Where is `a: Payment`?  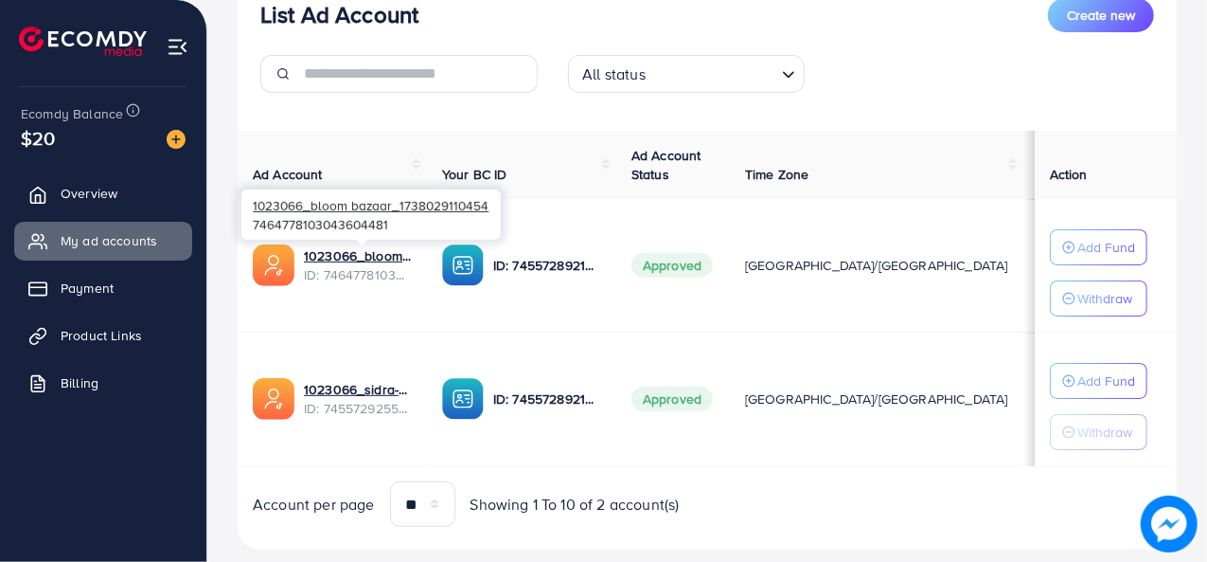 a: Payment is located at coordinates (103, 288).